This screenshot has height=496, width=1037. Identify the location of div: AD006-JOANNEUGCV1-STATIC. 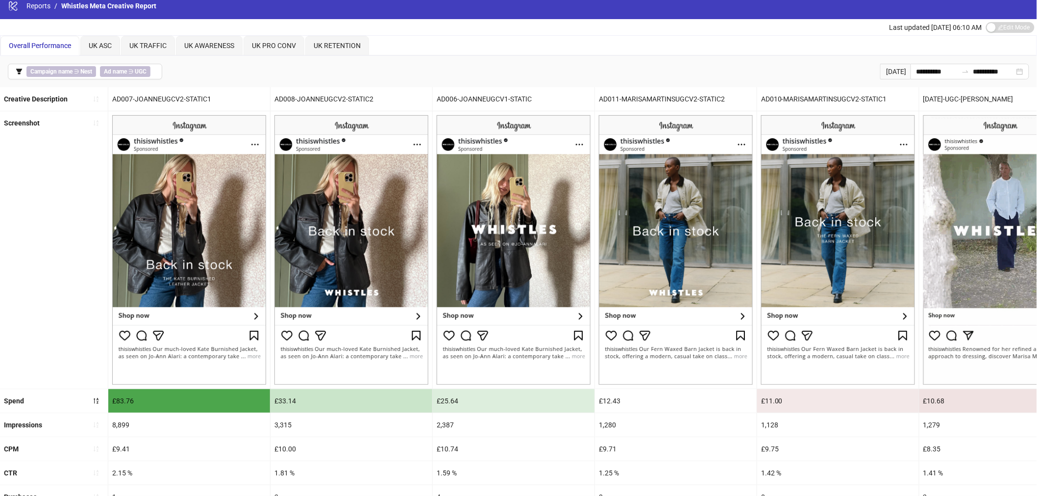
(513, 99).